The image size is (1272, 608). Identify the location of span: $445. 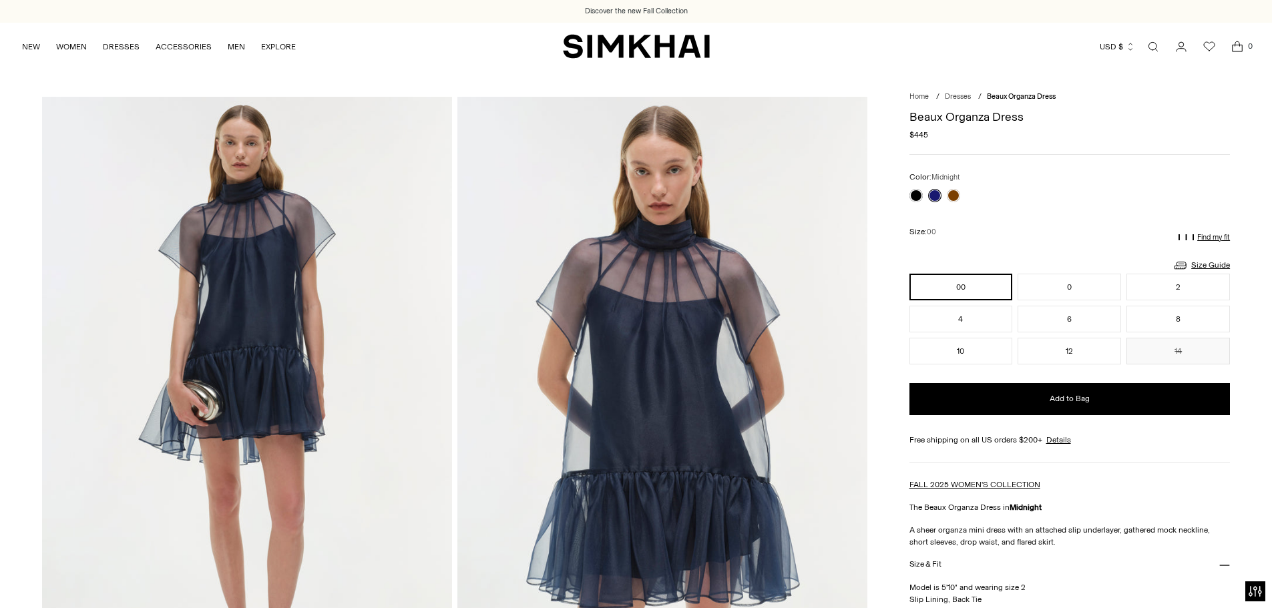
(919, 135).